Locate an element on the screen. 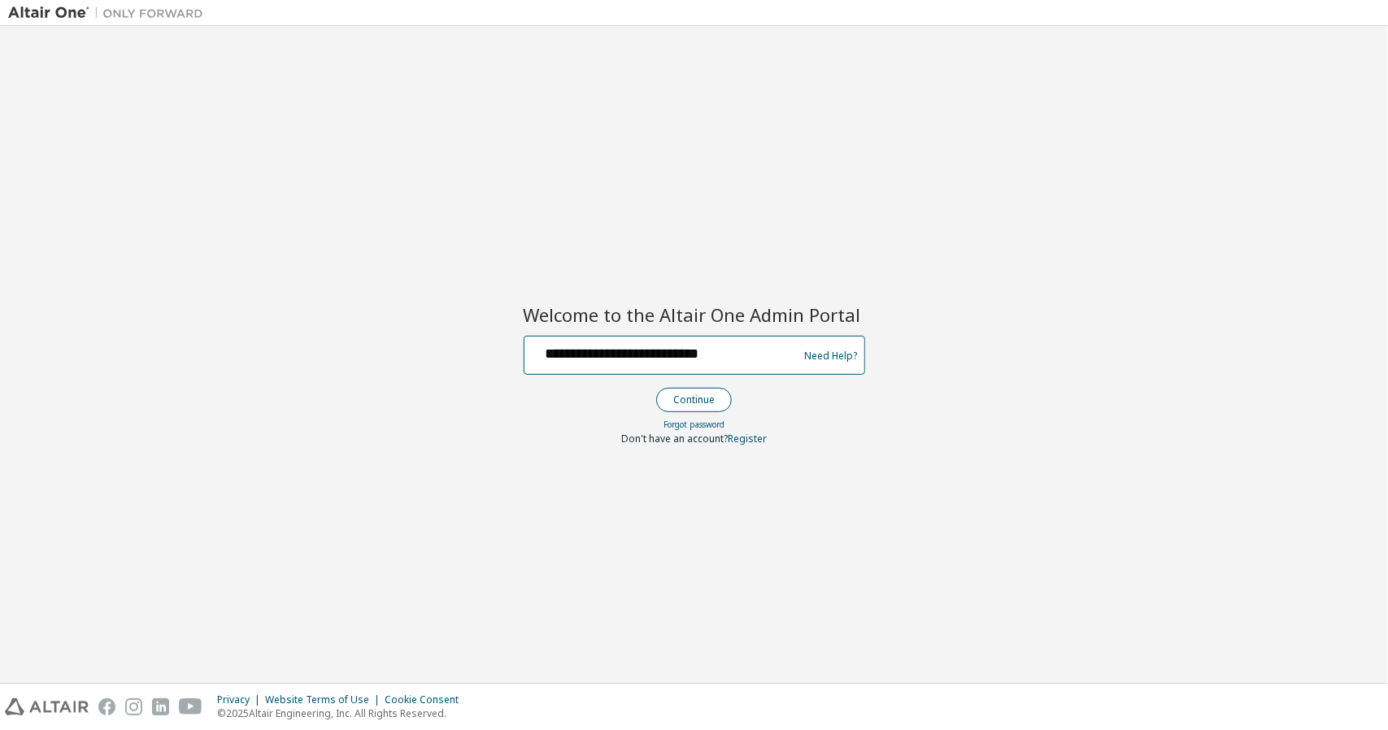 This screenshot has height=730, width=1388. div: Website Terms of Use is located at coordinates (324, 700).